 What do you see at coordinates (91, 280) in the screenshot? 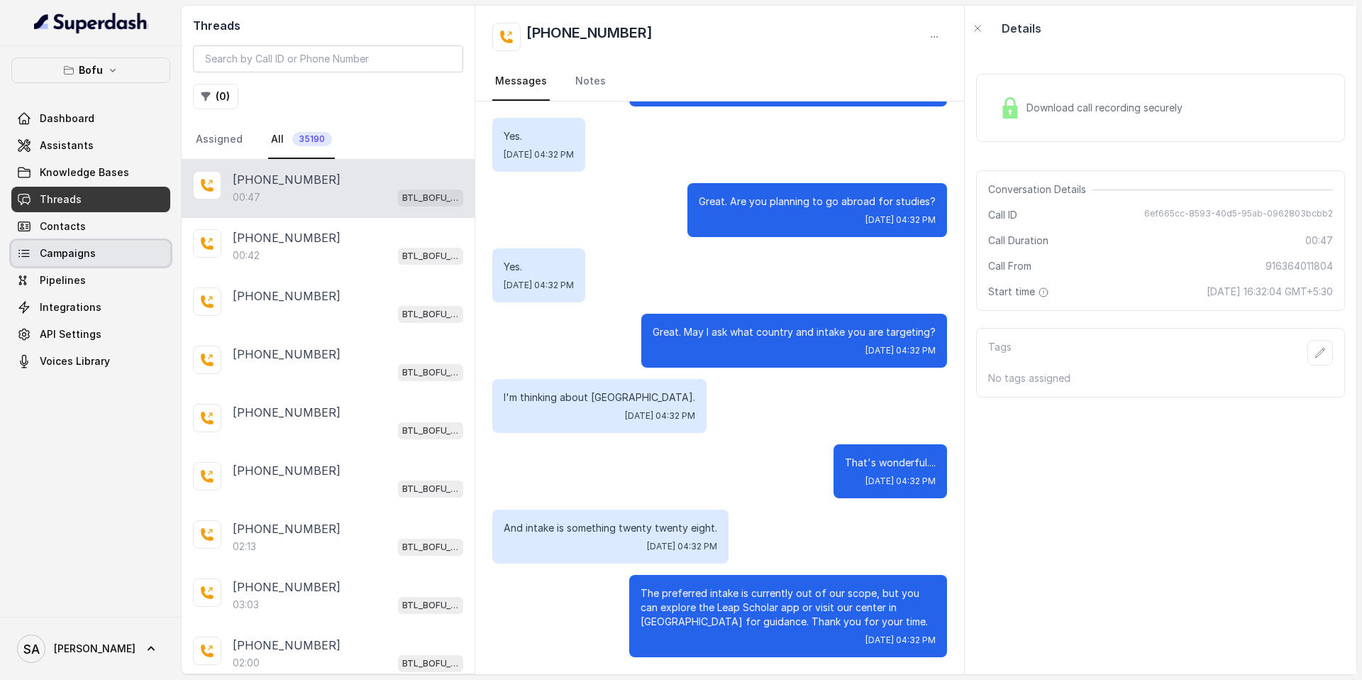
I see `a: Pipelines` at bounding box center [91, 280].